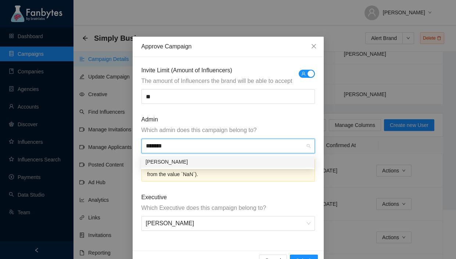 The image size is (456, 259). I want to click on span: user, so click(303, 74).